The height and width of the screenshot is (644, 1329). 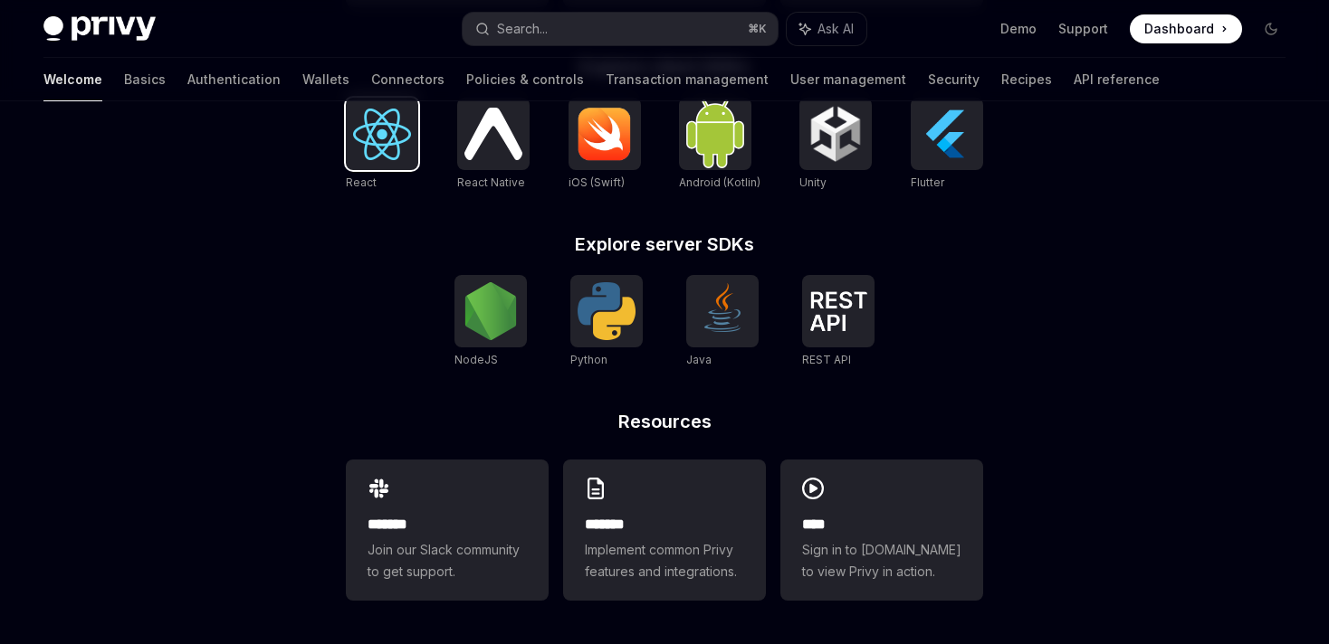 I want to click on span: ⌘ K, so click(x=757, y=29).